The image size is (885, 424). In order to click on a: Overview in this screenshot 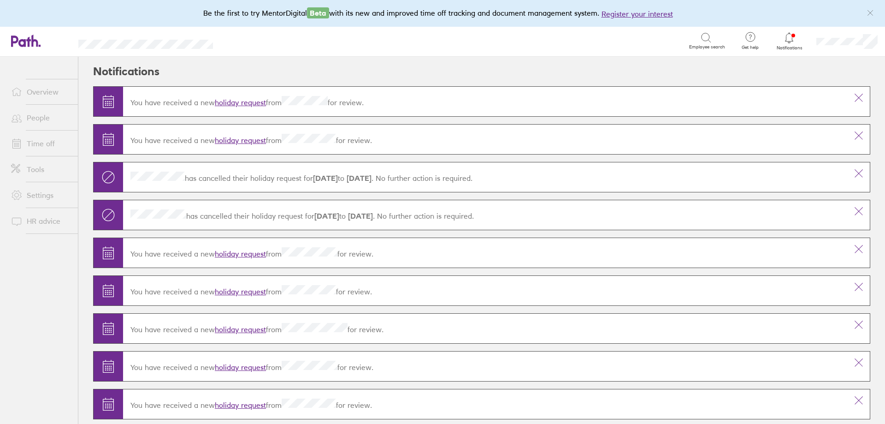, I will do `click(41, 92)`.